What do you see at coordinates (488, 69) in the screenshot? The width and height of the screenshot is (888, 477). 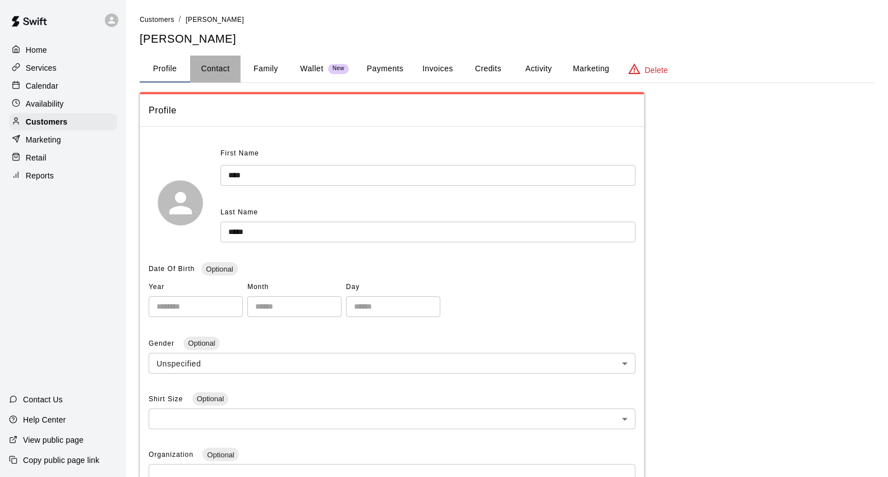 I see `button: Credits` at bounding box center [488, 69].